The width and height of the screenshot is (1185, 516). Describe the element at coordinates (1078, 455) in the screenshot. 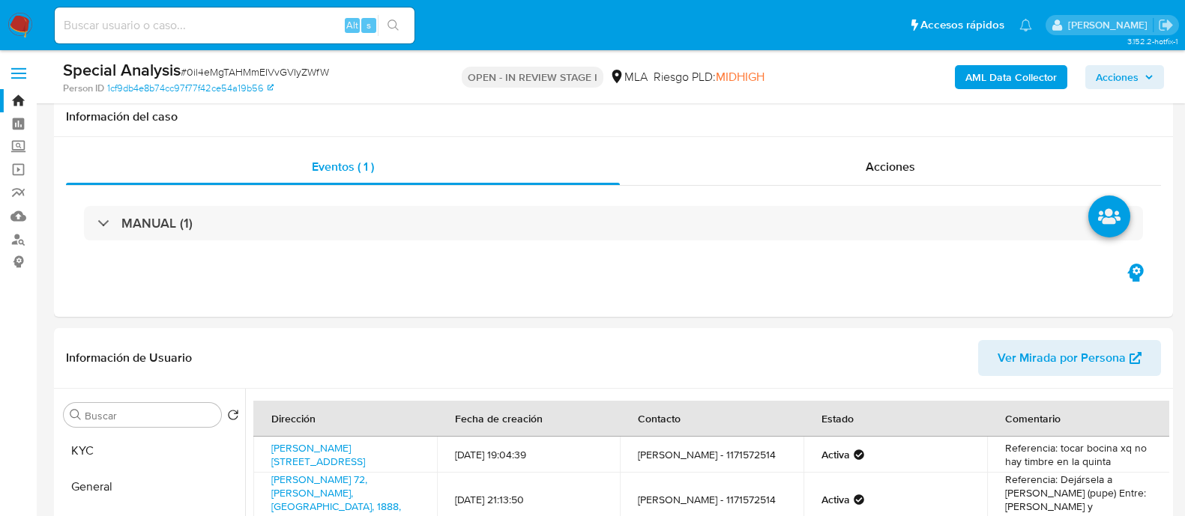

I see `td: Referencia: tocar bocina xq no hay timbre en la quinta` at that location.